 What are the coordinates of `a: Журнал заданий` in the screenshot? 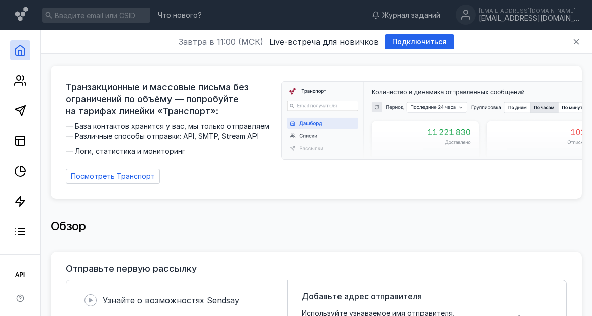 It's located at (406, 15).